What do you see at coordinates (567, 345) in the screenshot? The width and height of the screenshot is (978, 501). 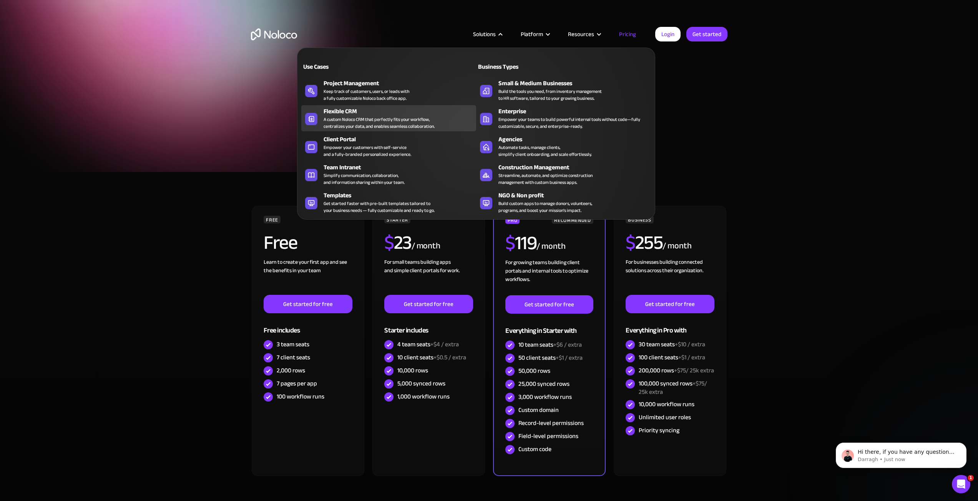 I see `span: +$6 / extra` at bounding box center [567, 345].